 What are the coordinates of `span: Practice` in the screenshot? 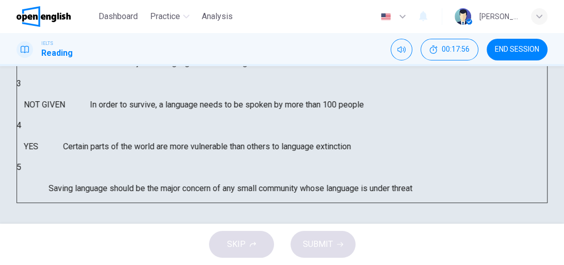 It's located at (165, 17).